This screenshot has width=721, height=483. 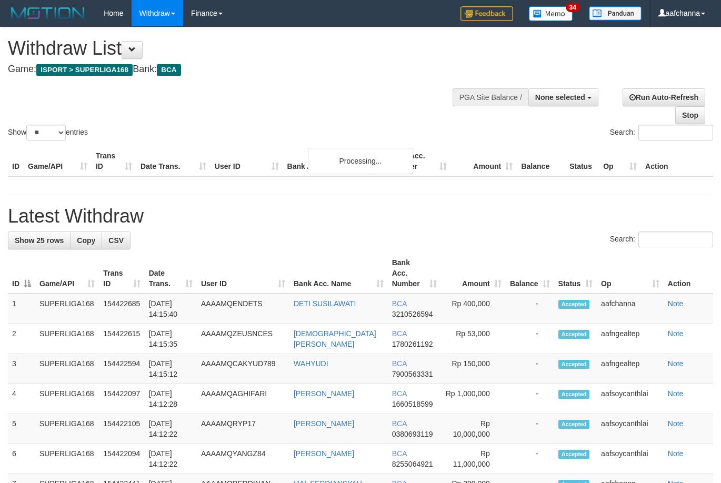 What do you see at coordinates (122, 459) in the screenshot?
I see `td: 154422094` at bounding box center [122, 459].